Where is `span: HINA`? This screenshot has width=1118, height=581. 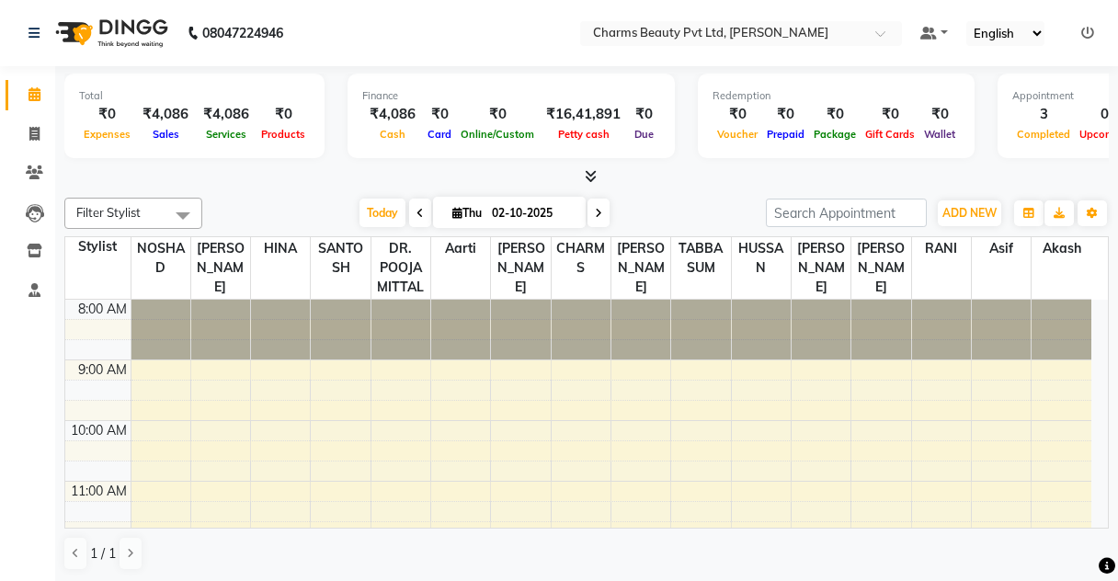 span: HINA is located at coordinates (280, 248).